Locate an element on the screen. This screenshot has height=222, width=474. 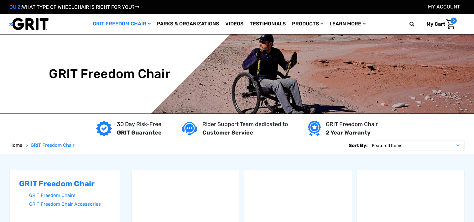
a: QUIZ:WHAT TYPE OF WHEELCHAIR IS RIGHT FOR YOU? is located at coordinates (74, 7).